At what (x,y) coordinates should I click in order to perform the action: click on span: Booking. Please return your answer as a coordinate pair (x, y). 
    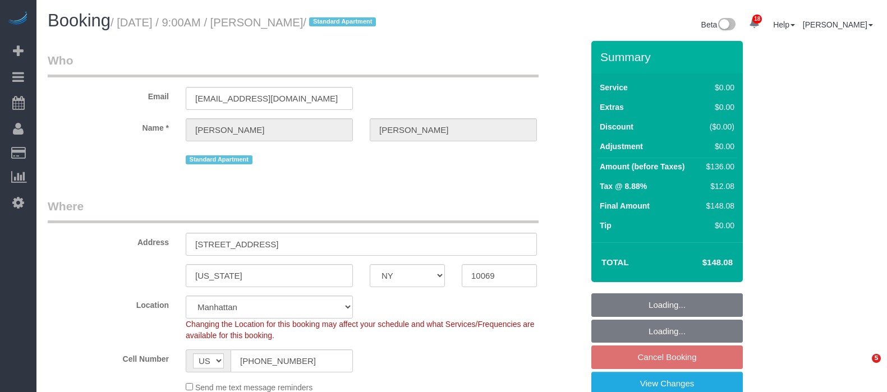
    Looking at the image, I should click on (79, 20).